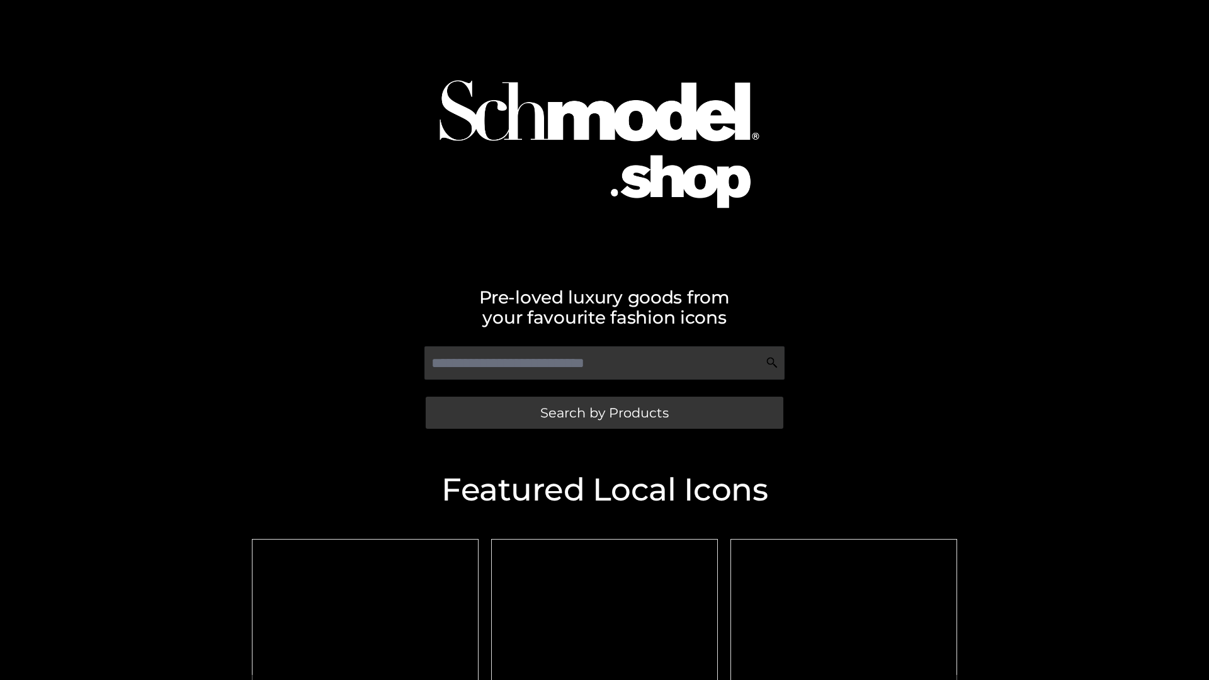 This screenshot has height=680, width=1209. What do you see at coordinates (772, 363) in the screenshot?
I see `img: Search Icon` at bounding box center [772, 363].